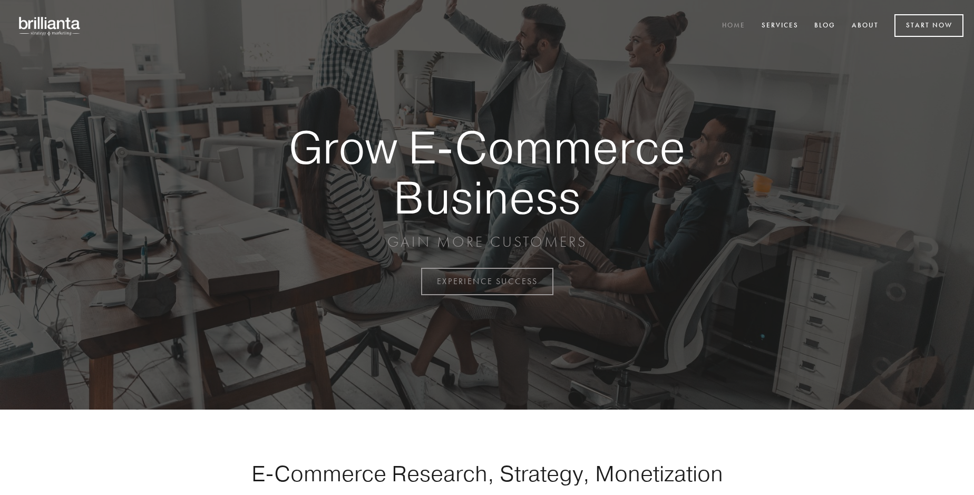  What do you see at coordinates (50, 26) in the screenshot?
I see `img: brillianta - research, strategy, marketing` at bounding box center [50, 26].